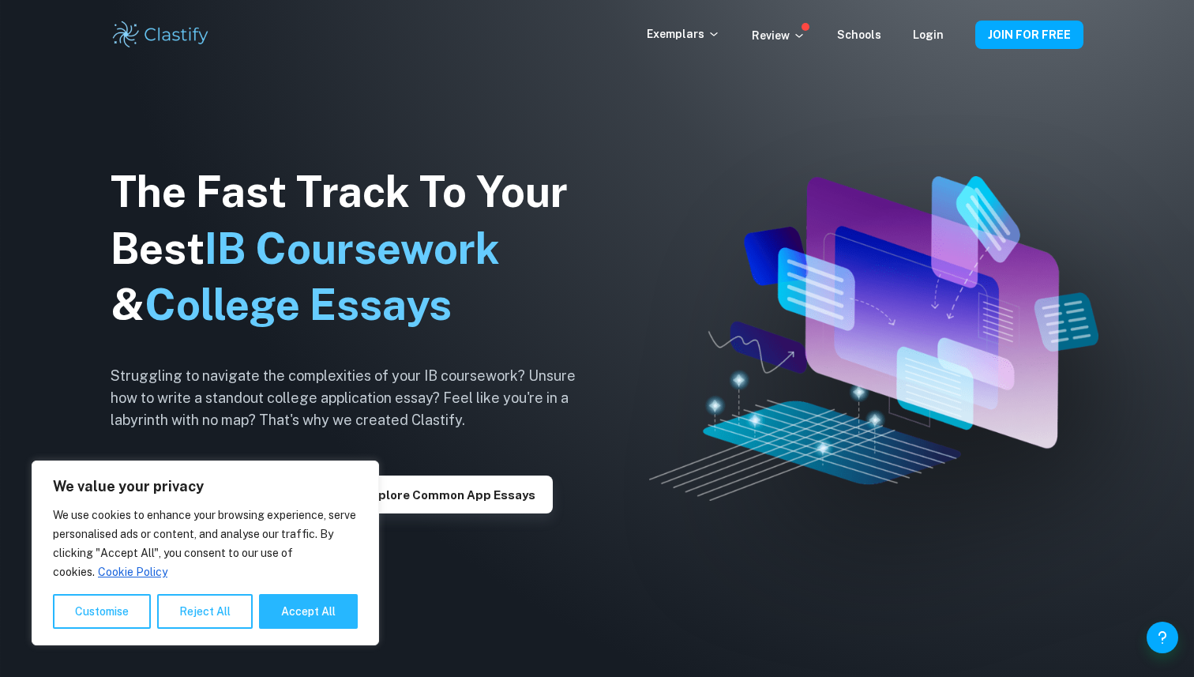 This screenshot has width=1194, height=677. What do you see at coordinates (352, 248) in the screenshot?
I see `span: IB Coursework` at bounding box center [352, 248].